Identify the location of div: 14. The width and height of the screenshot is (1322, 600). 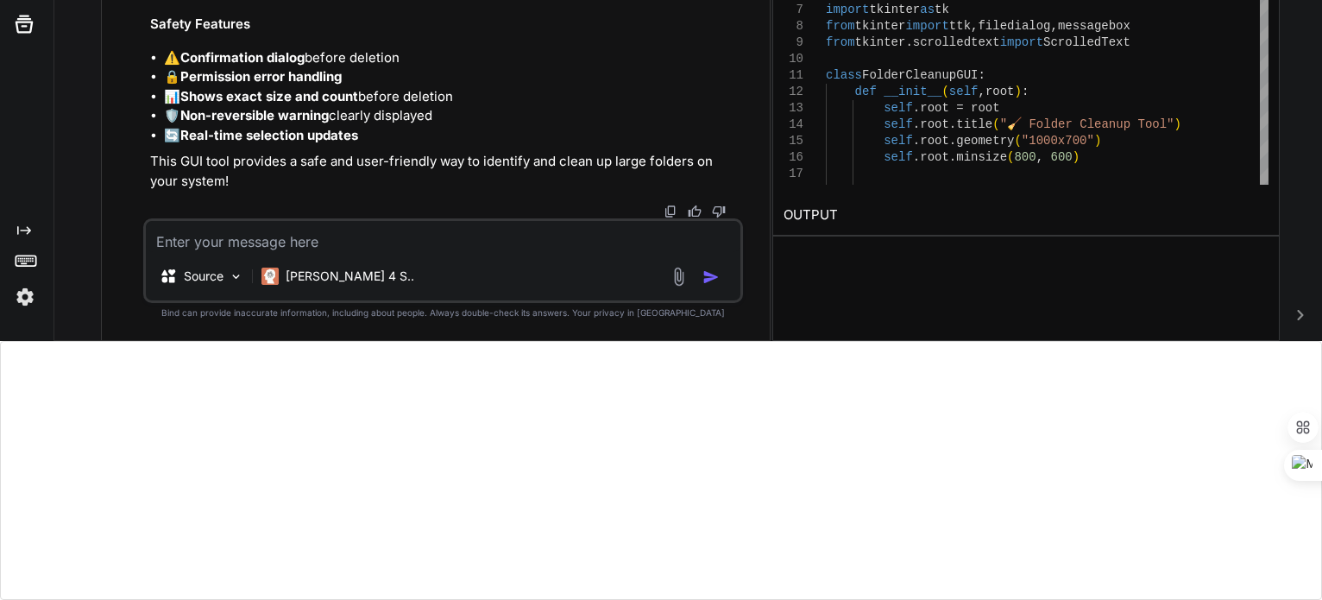
(793, 124).